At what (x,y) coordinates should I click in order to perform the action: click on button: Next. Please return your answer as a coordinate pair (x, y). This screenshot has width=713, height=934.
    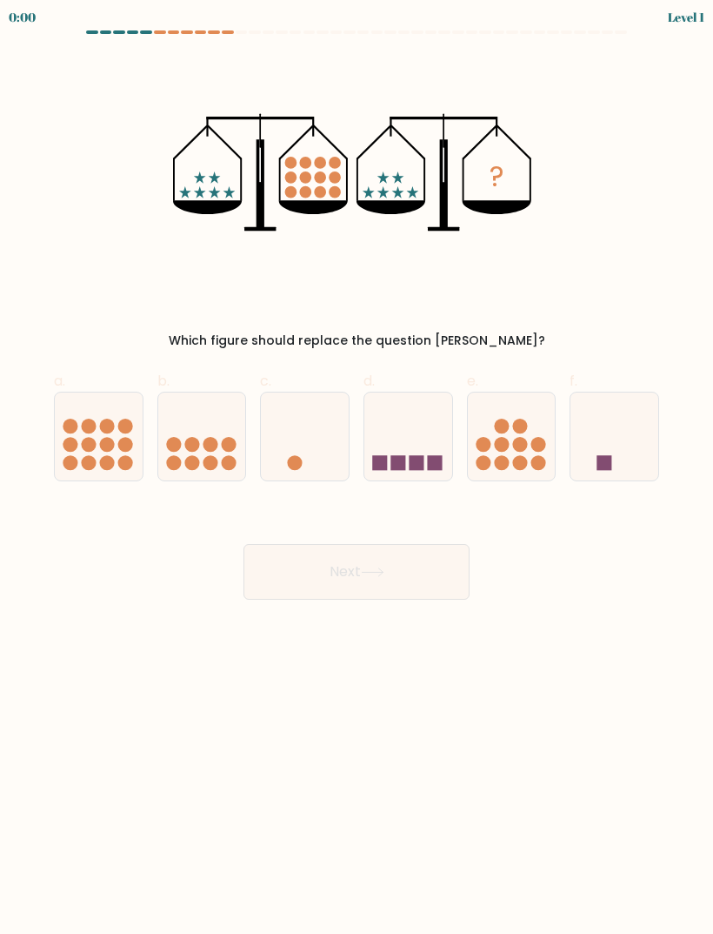
    Looking at the image, I should click on (357, 572).